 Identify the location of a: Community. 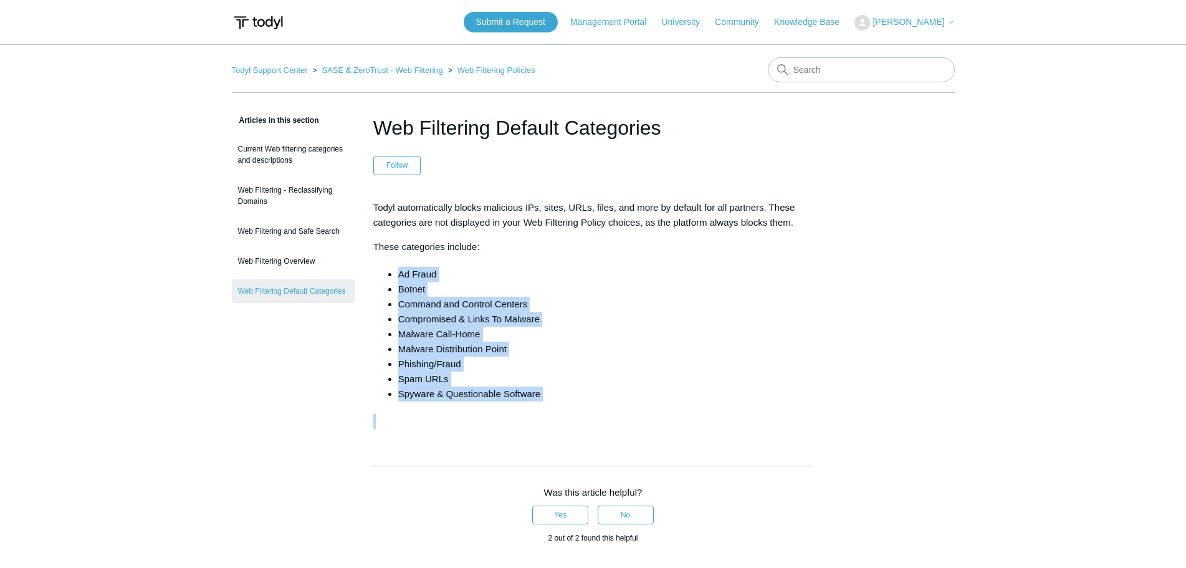
(743, 22).